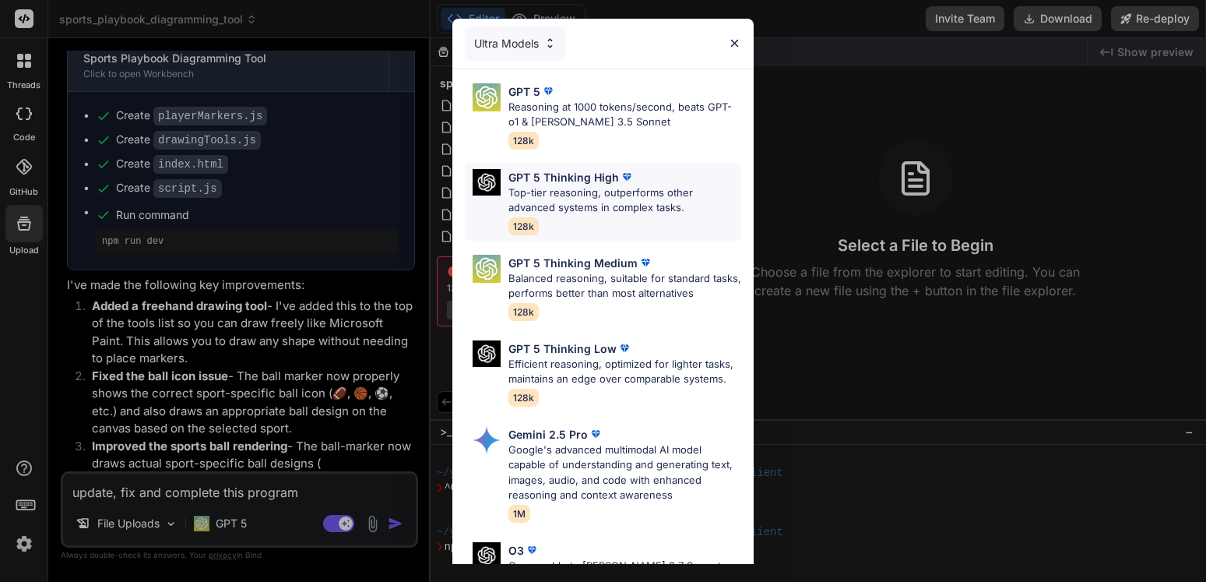 The image size is (1206, 582). Describe the element at coordinates (625, 372) in the screenshot. I see `p: Efficient reasoning, optimized for lighter tasks, maintains an edge over comparable systems.` at that location.